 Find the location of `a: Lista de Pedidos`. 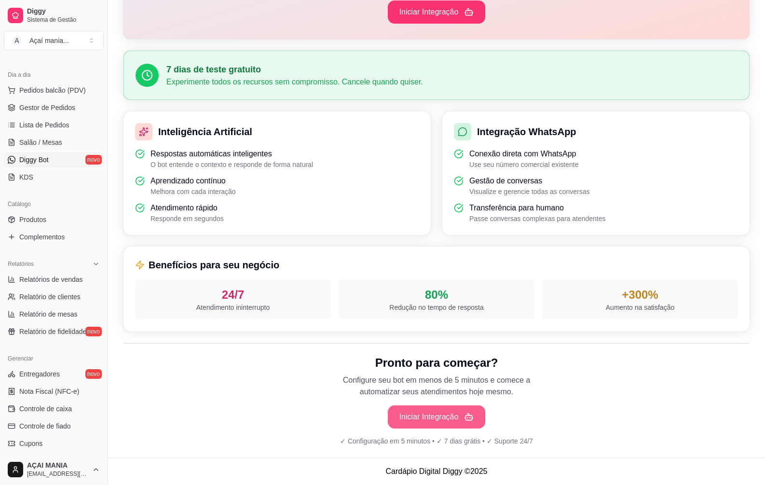

a: Lista de Pedidos is located at coordinates (54, 125).